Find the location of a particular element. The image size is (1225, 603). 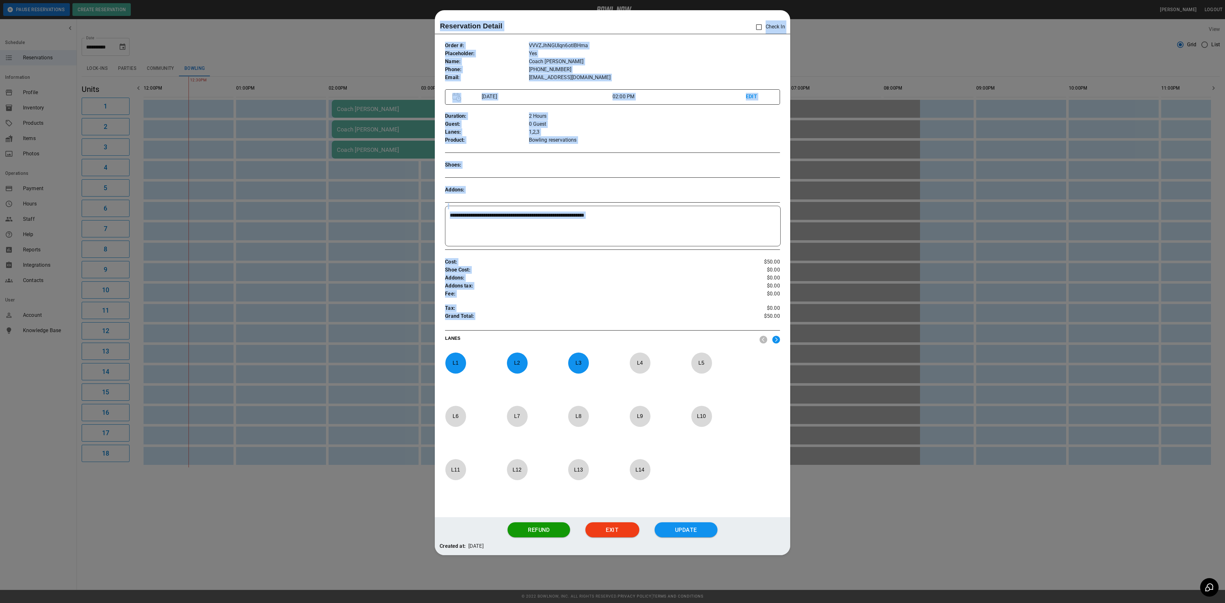

img: Vector is located at coordinates (457, 97).